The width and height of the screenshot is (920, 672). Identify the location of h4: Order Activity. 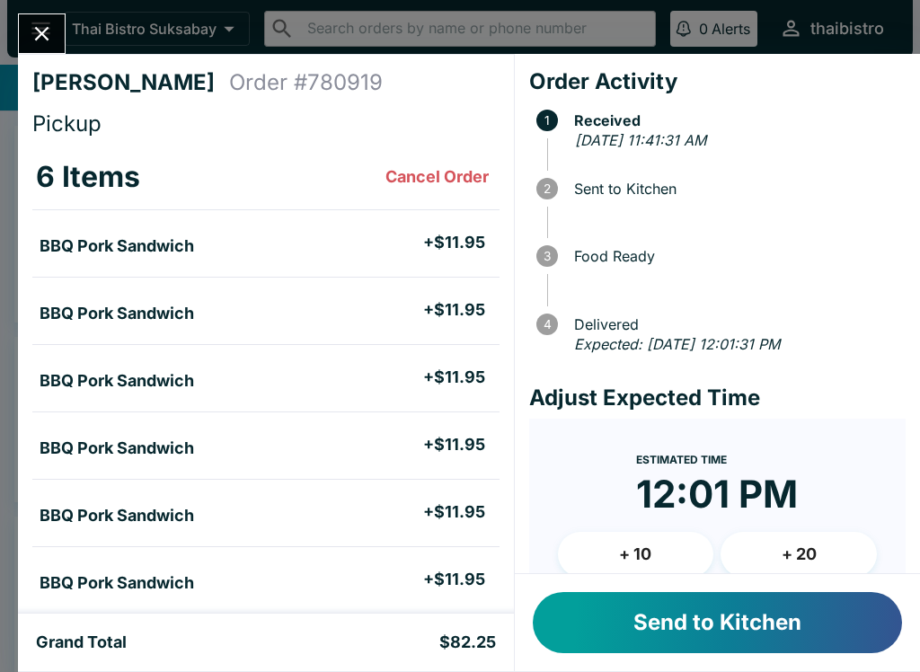
(717, 82).